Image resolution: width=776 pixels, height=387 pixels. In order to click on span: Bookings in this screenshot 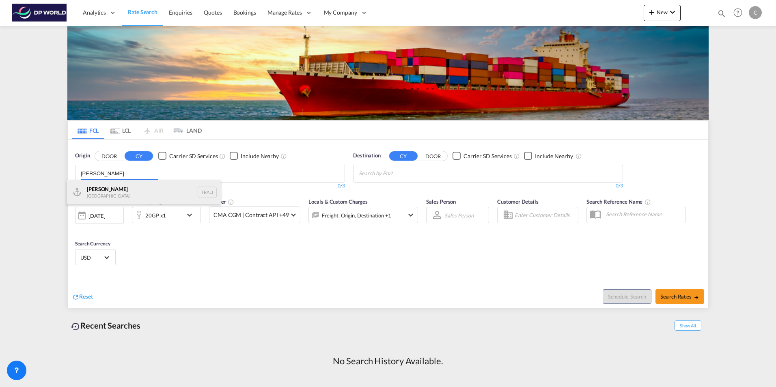, I will do `click(245, 12)`.